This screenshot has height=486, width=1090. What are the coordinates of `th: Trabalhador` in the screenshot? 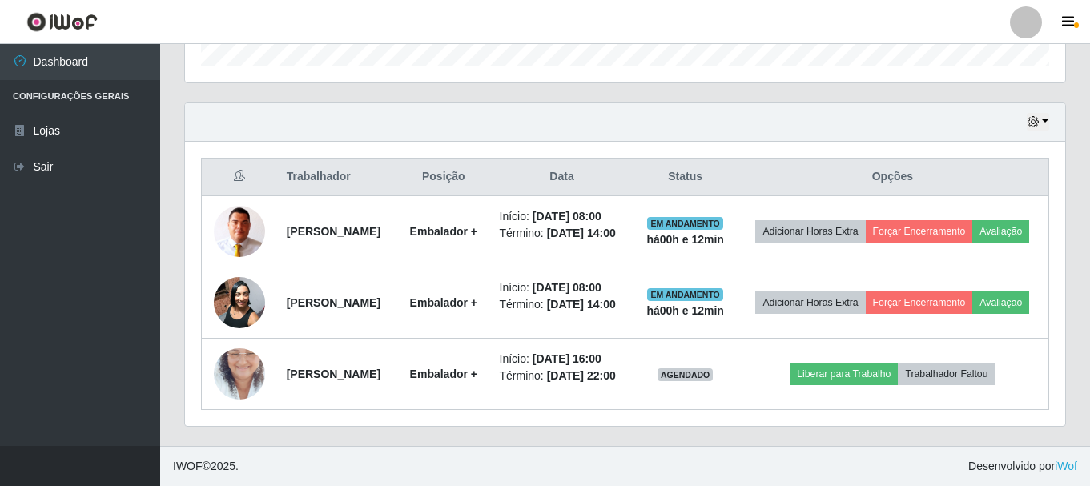 It's located at (337, 177).